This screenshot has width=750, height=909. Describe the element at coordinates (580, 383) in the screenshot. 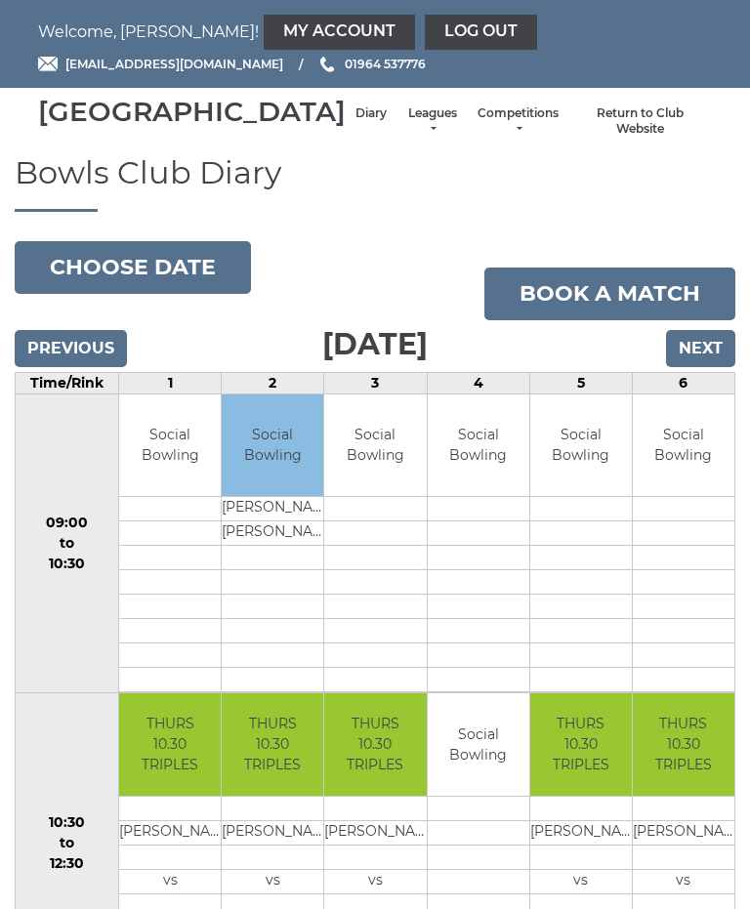

I see `td: 5` at that location.